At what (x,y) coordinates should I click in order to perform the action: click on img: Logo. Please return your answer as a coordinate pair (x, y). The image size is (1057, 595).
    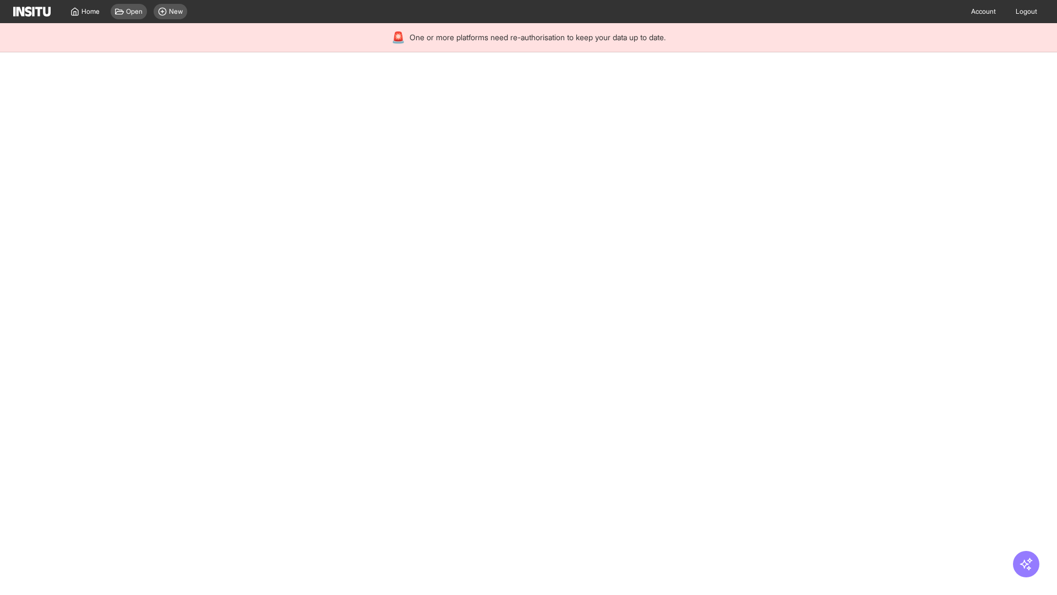
    Looking at the image, I should click on (32, 12).